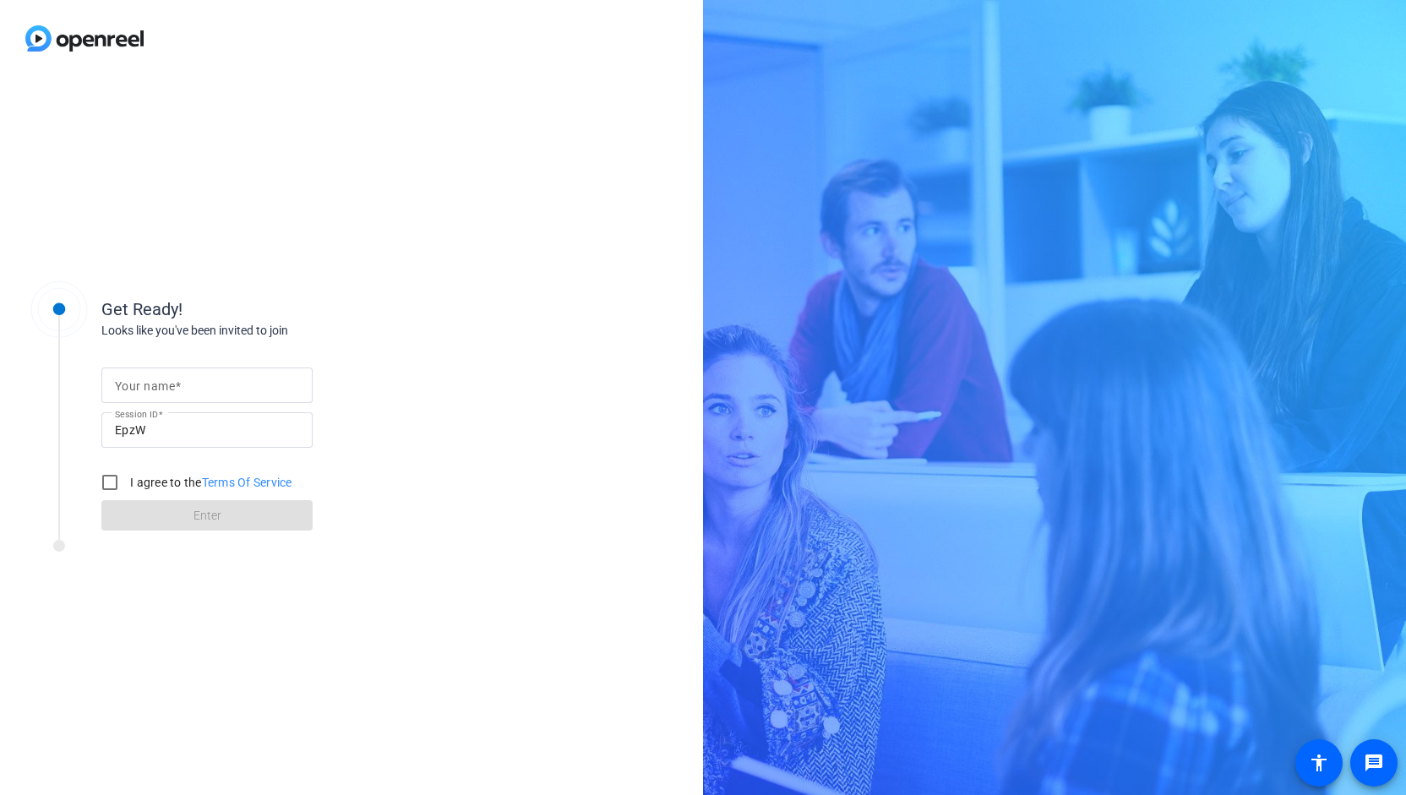  I want to click on mat-label: Your name, so click(144, 386).